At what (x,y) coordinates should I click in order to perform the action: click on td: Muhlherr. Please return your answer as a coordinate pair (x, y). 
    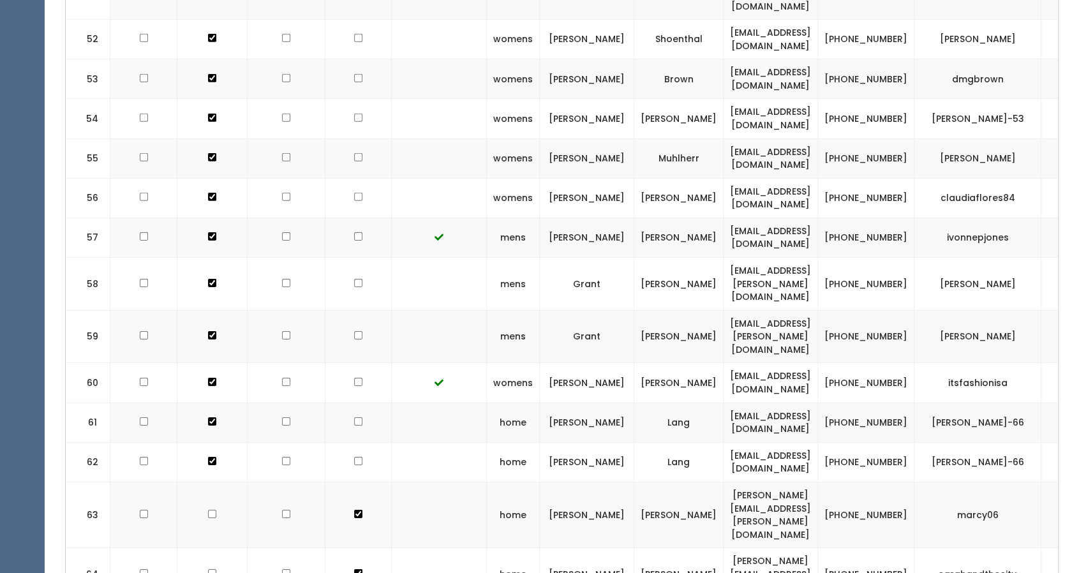
    Looking at the image, I should click on (679, 158).